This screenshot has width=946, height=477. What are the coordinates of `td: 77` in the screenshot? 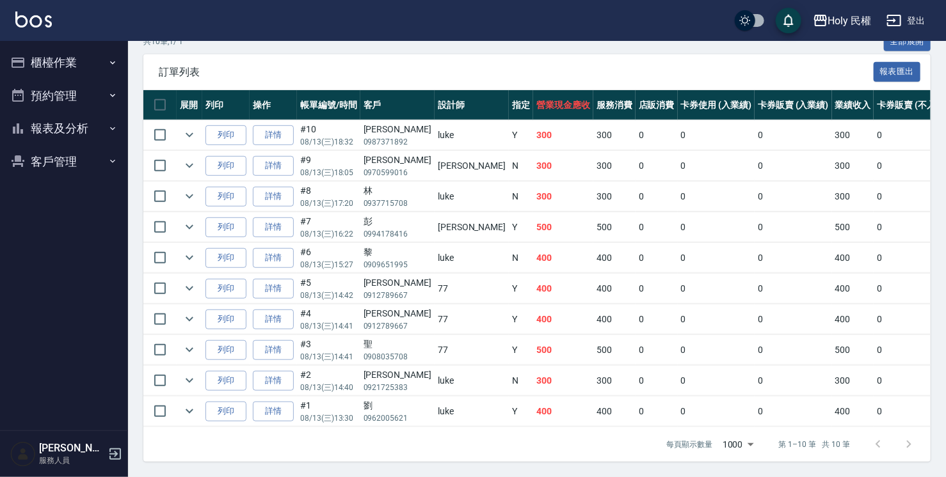 It's located at (472, 319).